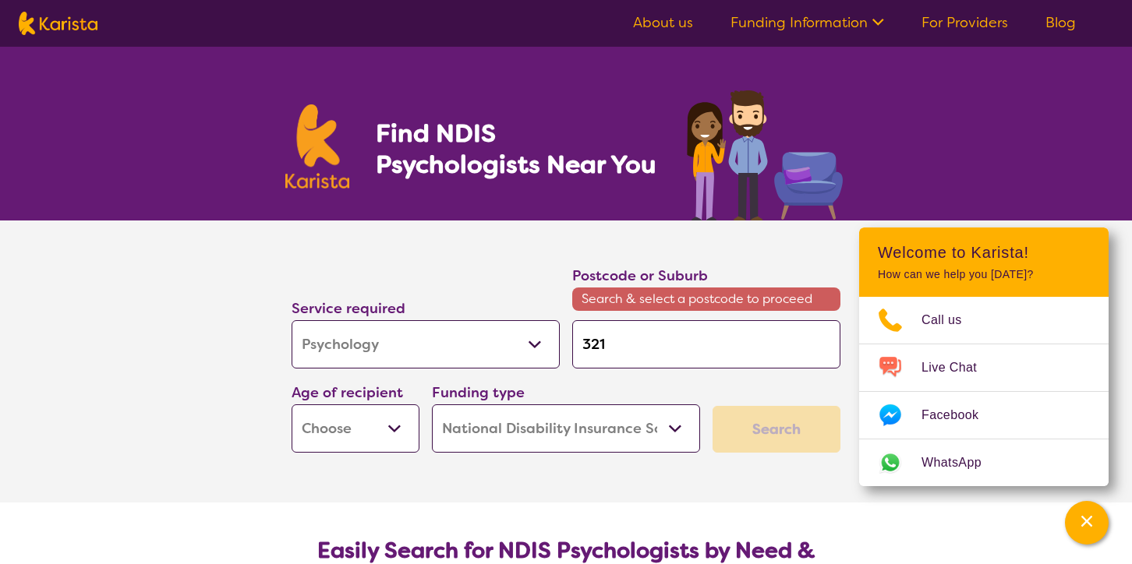 Image resolution: width=1132 pixels, height=564 pixels. I want to click on span: Live Chat, so click(958, 368).